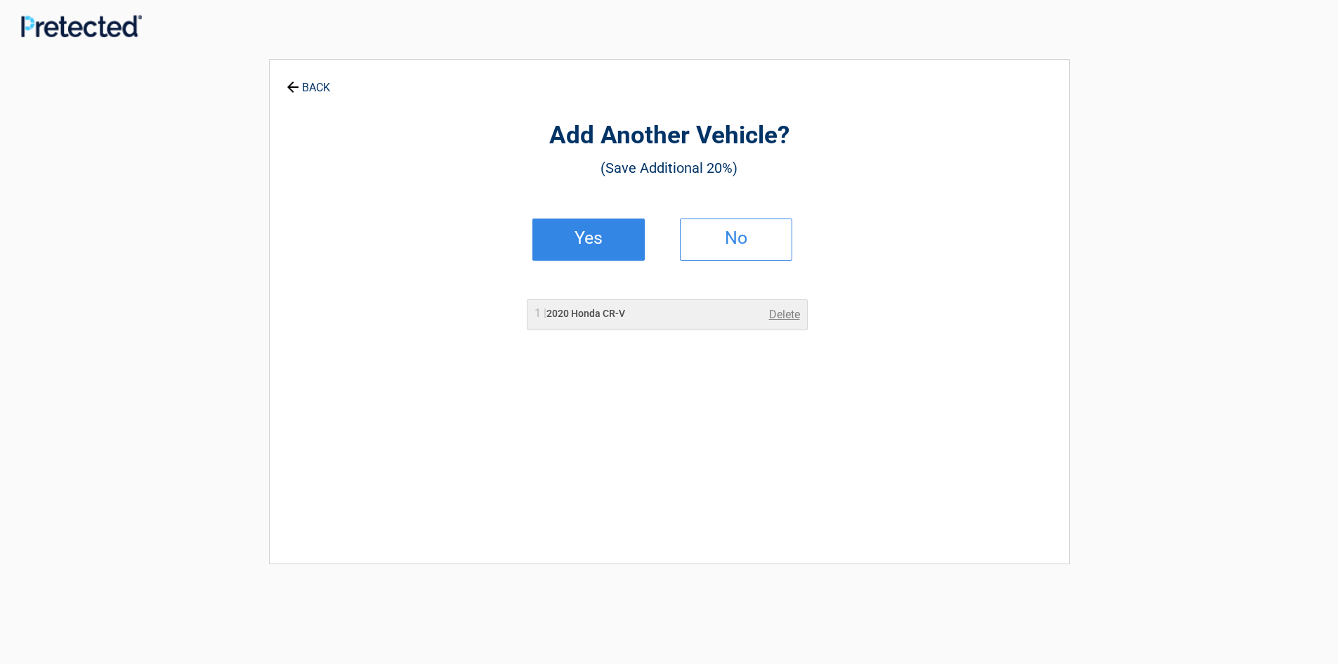 The height and width of the screenshot is (664, 1338). Describe the element at coordinates (736, 238) in the screenshot. I see `h2: No` at that location.